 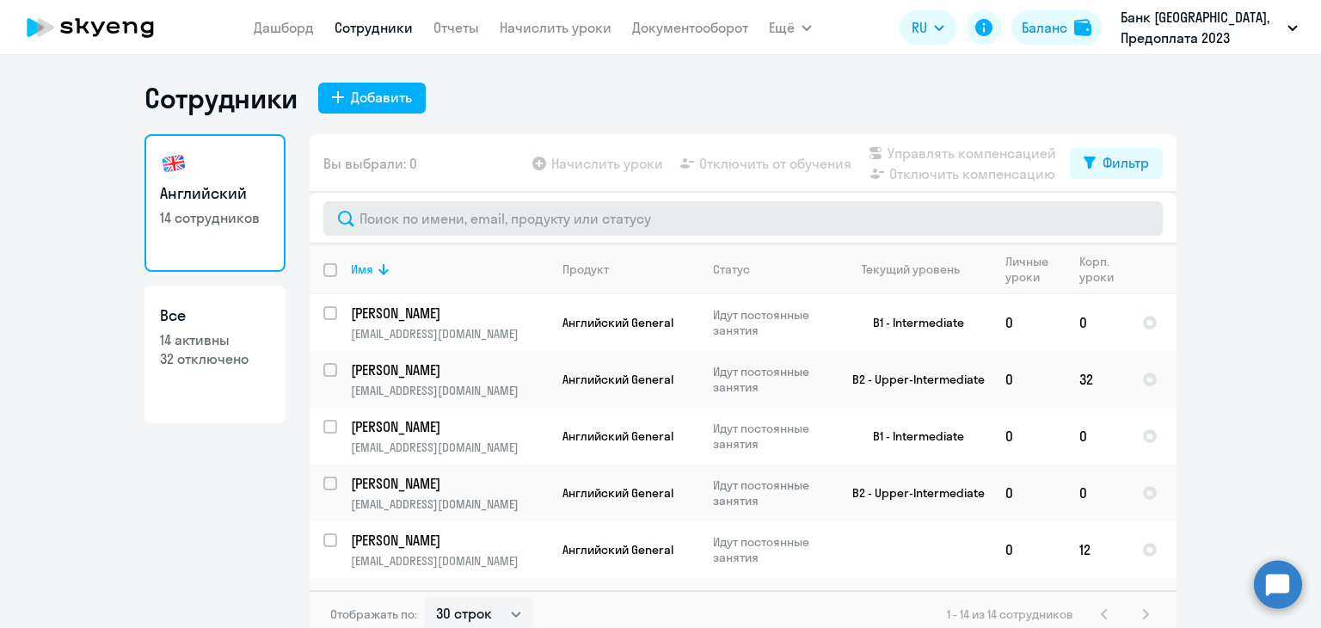 What do you see at coordinates (221, 98) in the screenshot?
I see `h1: Сотрудники` at bounding box center [221, 98].